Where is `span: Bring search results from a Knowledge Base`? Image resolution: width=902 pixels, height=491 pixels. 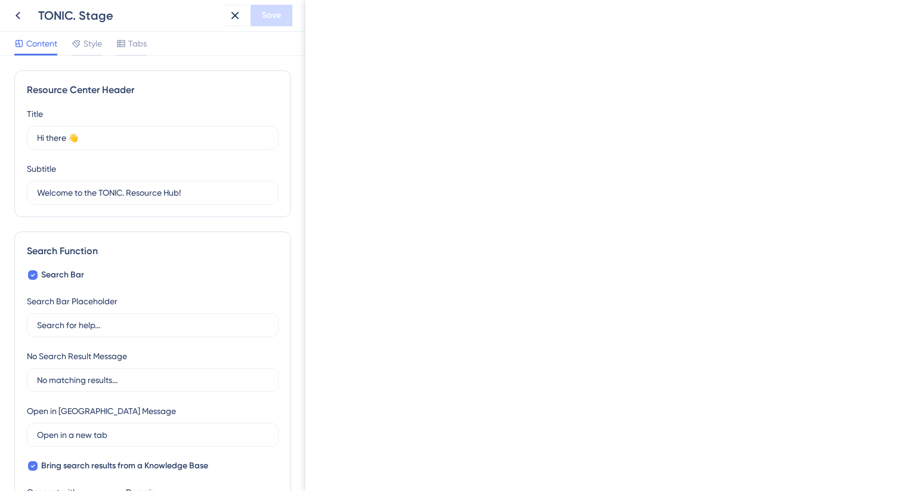 span: Bring search results from a Knowledge Base is located at coordinates (125, 466).